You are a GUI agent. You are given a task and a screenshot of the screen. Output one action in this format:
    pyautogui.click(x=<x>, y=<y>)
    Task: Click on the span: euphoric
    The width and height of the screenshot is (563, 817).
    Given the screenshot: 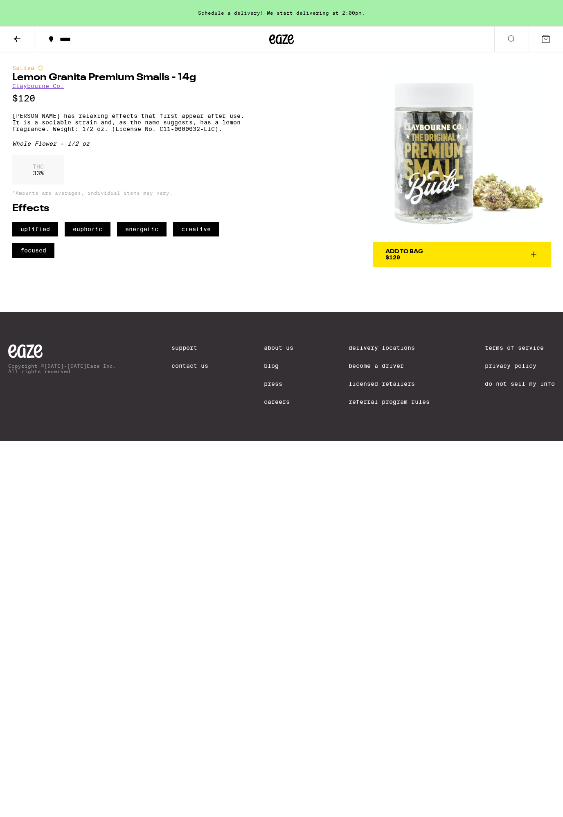 What is the action you would take?
    pyautogui.click(x=88, y=229)
    